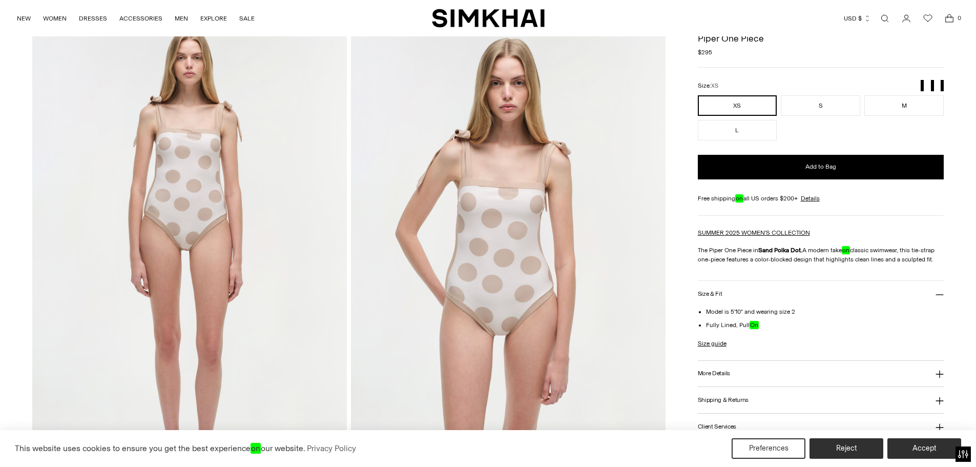 This screenshot has height=467, width=976. Describe the element at coordinates (820, 106) in the screenshot. I see `button: S` at that location.